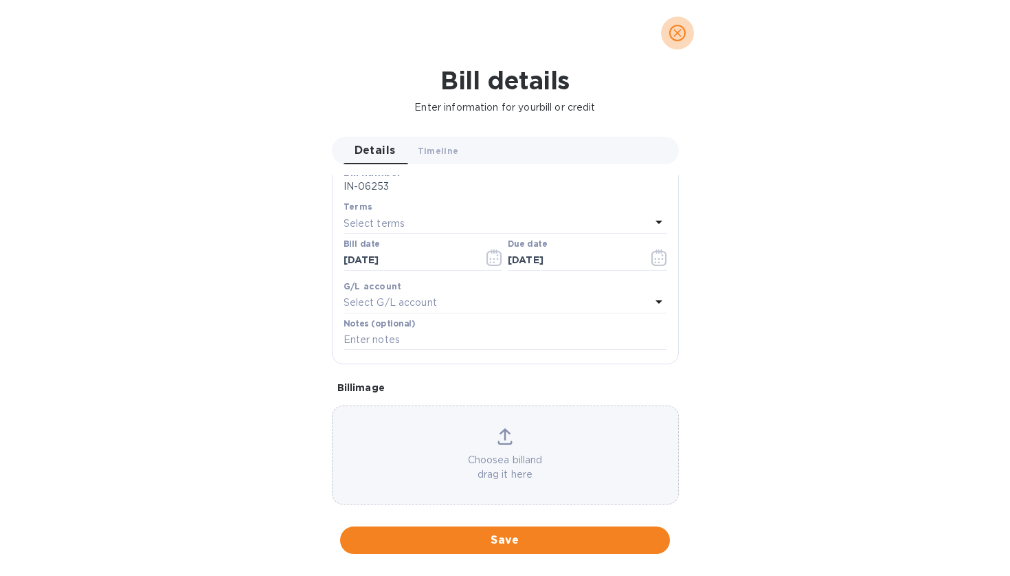 The image size is (1010, 576). I want to click on b: Terms, so click(358, 206).